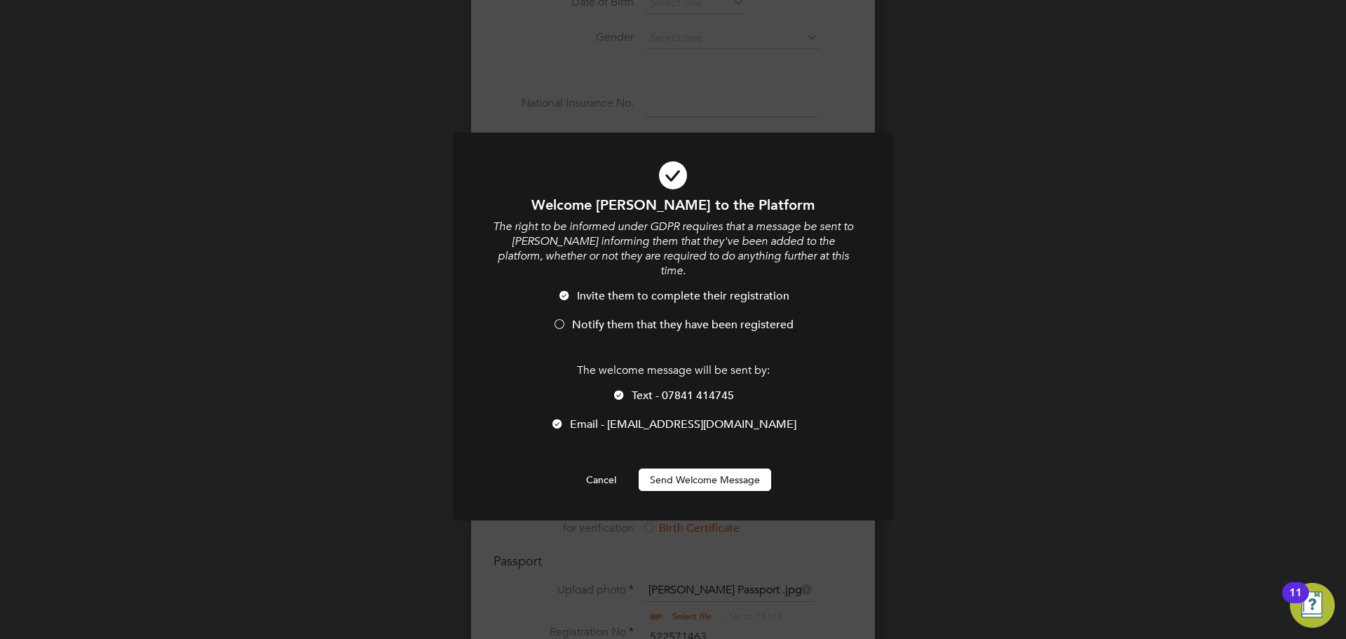 Image resolution: width=1346 pixels, height=639 pixels. What do you see at coordinates (683, 325) in the screenshot?
I see `span: Notify them that they have been registered` at bounding box center [683, 325].